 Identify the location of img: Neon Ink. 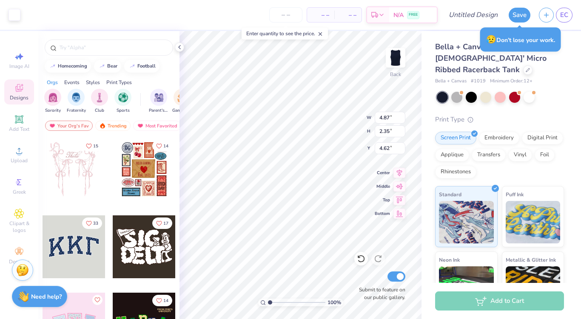
(466, 288).